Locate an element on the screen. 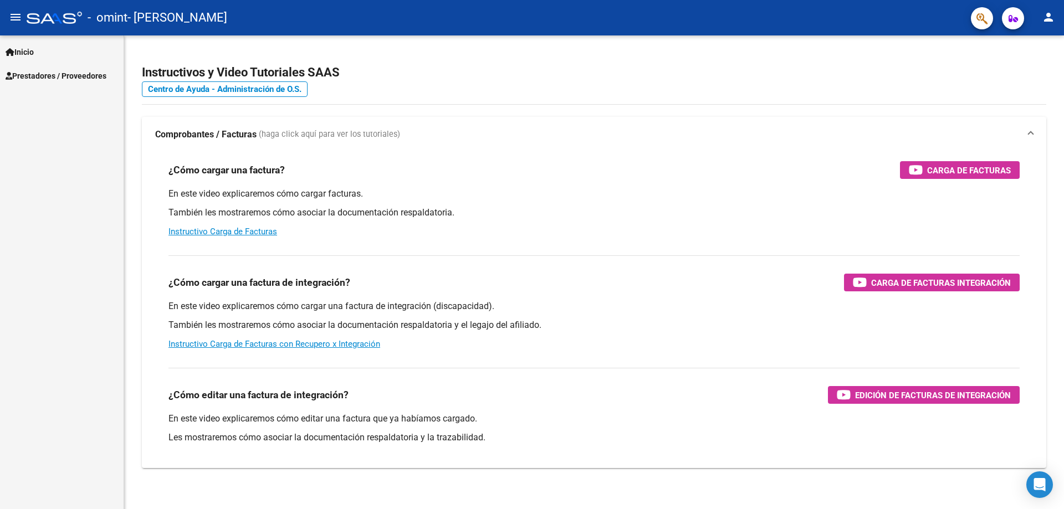 The image size is (1064, 509). span: Carga de Facturas Integración is located at coordinates (941, 283).